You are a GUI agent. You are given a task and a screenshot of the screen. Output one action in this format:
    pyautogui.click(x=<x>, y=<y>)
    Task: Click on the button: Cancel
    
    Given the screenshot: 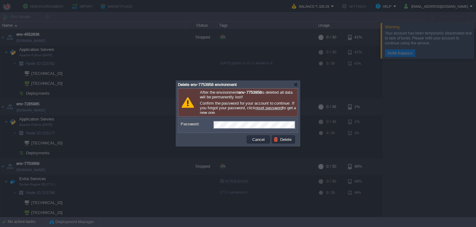 What is the action you would take?
    pyautogui.click(x=258, y=139)
    